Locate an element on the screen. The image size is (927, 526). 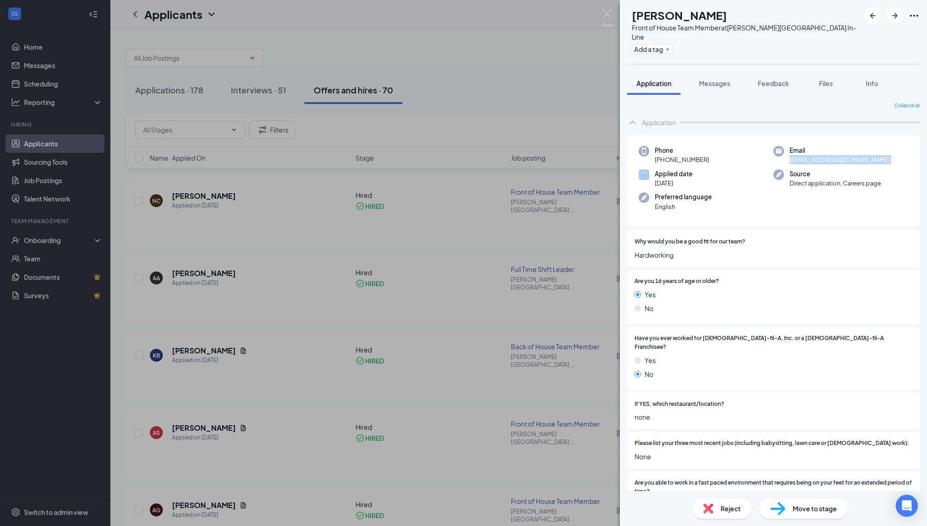
button: ArrowLeftNew is located at coordinates (873, 16).